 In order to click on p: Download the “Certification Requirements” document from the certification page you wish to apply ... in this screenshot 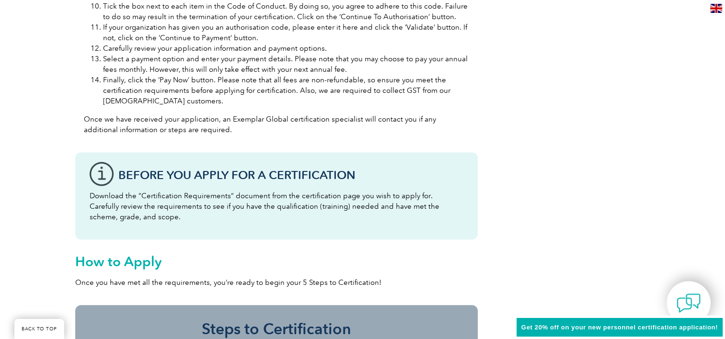, I will do `click(277, 207)`.